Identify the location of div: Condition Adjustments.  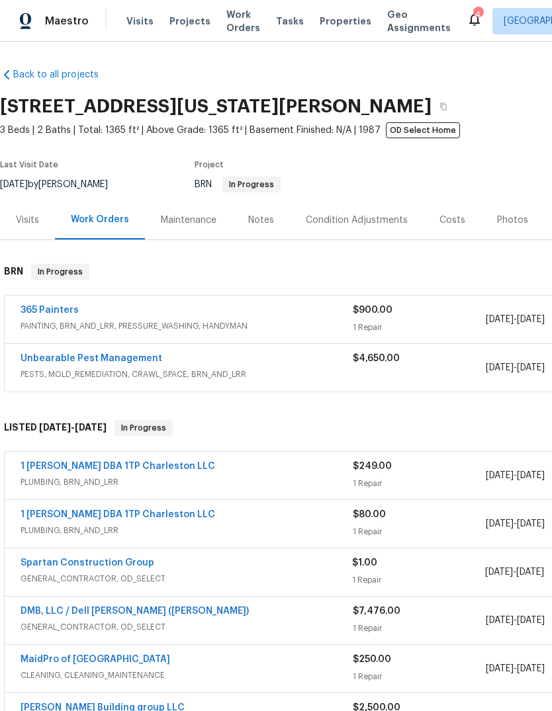
(357, 220).